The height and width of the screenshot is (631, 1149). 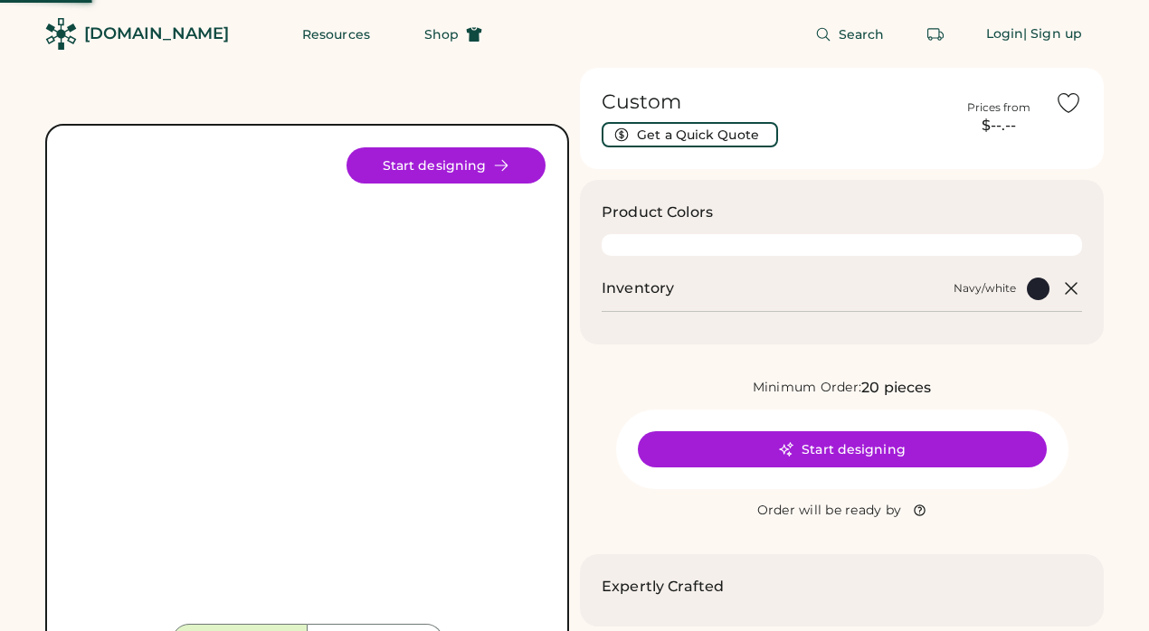 I want to click on h1: Custom, so click(x=772, y=102).